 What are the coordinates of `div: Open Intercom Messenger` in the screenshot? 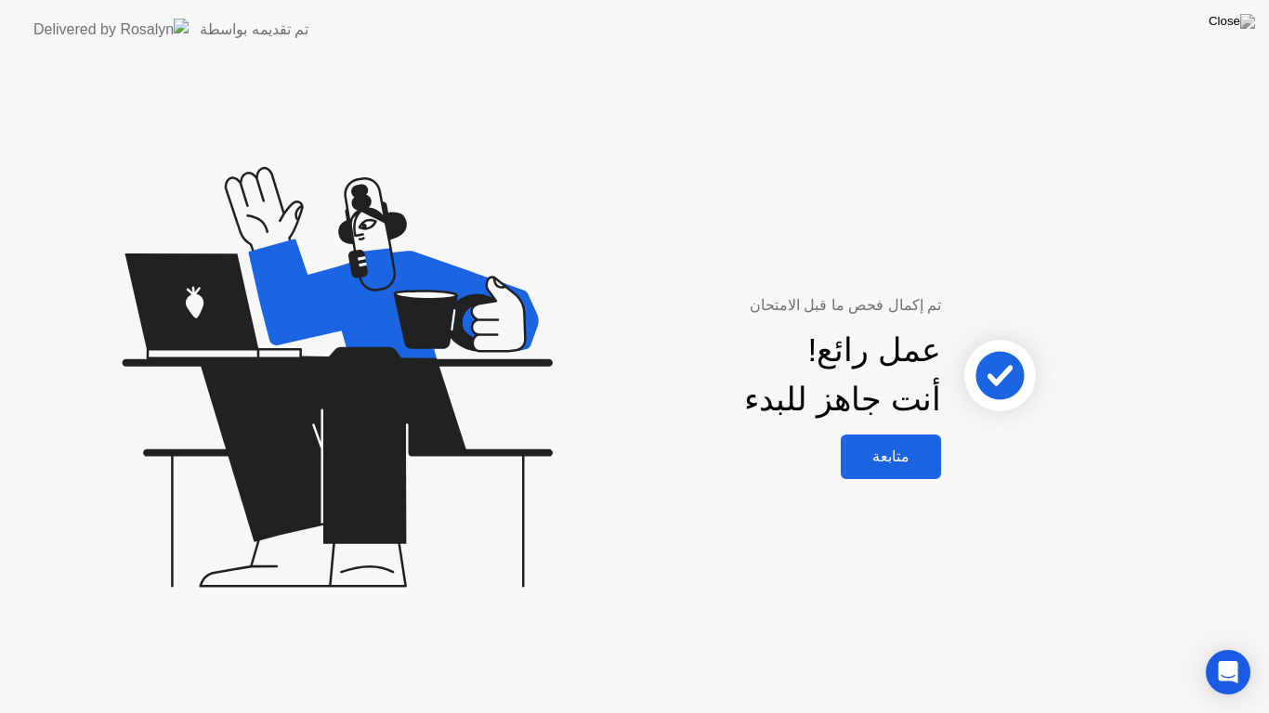 It's located at (1228, 672).